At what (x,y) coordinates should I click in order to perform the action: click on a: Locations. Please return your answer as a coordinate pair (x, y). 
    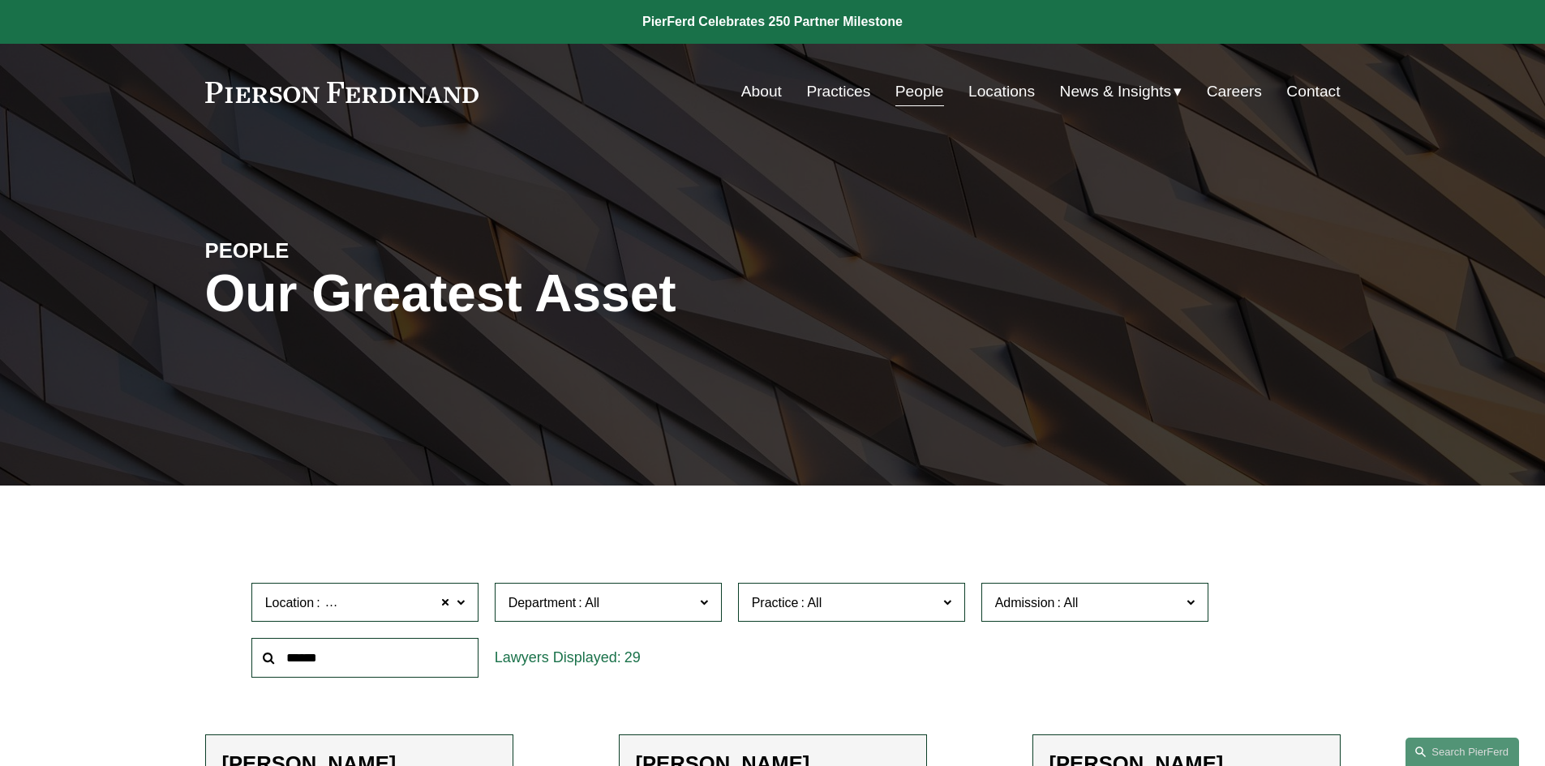
    Looking at the image, I should click on (1001, 92).